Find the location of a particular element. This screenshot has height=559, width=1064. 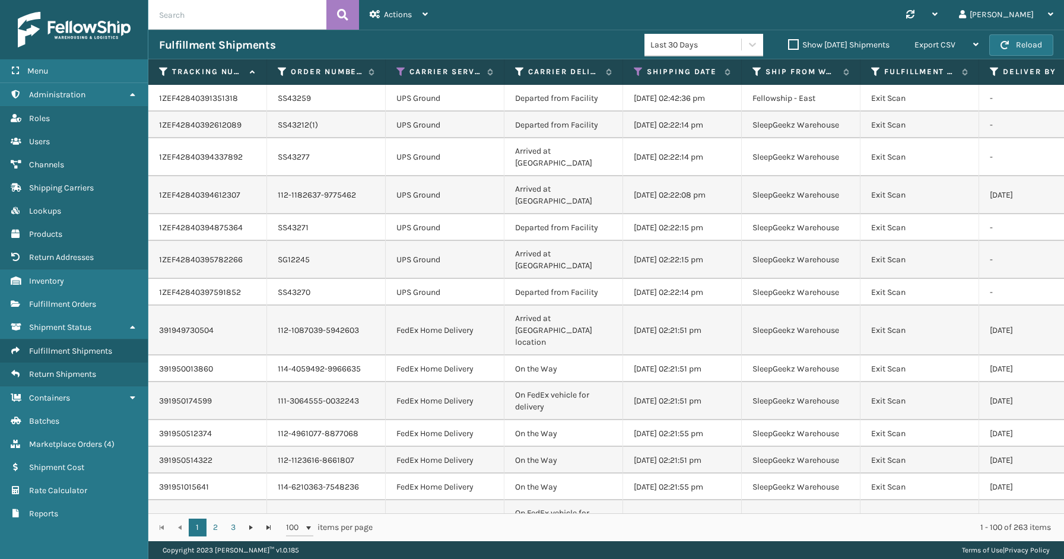

td: 1ZEF42840392612089 is located at coordinates (208, 125).